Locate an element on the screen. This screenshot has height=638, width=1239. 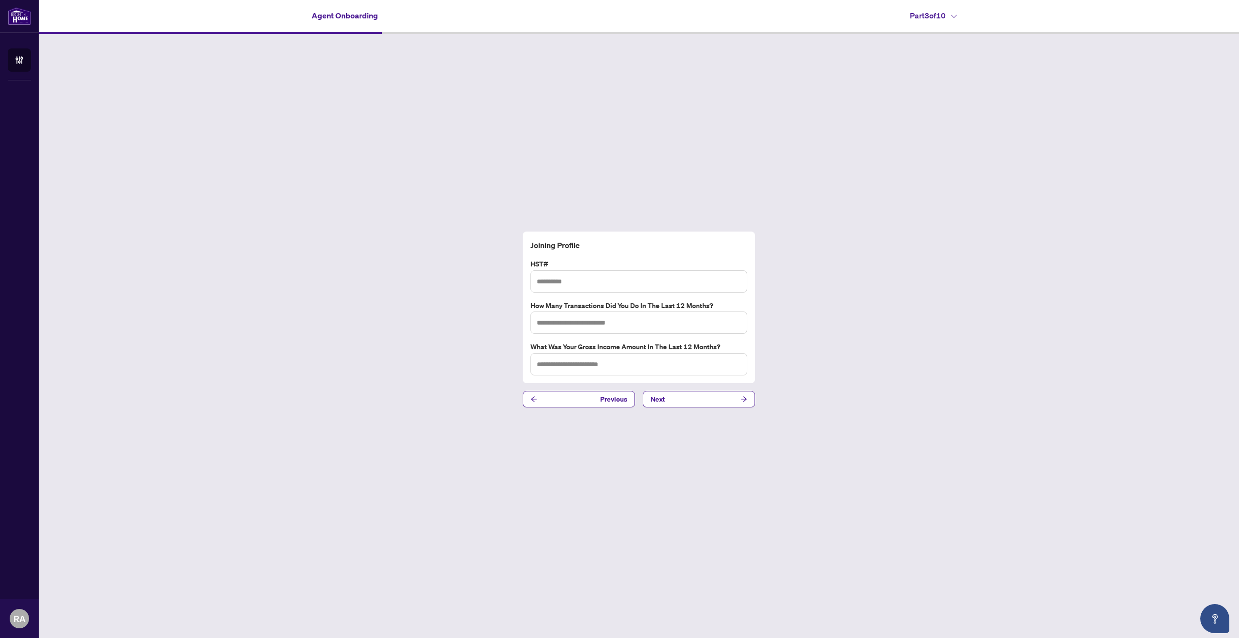
h4: Joining Profile is located at coordinates (639, 245).